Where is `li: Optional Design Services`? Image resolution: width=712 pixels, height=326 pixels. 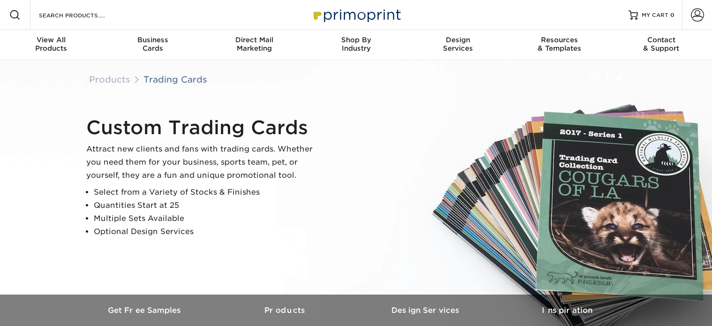 li: Optional Design Services is located at coordinates (207, 231).